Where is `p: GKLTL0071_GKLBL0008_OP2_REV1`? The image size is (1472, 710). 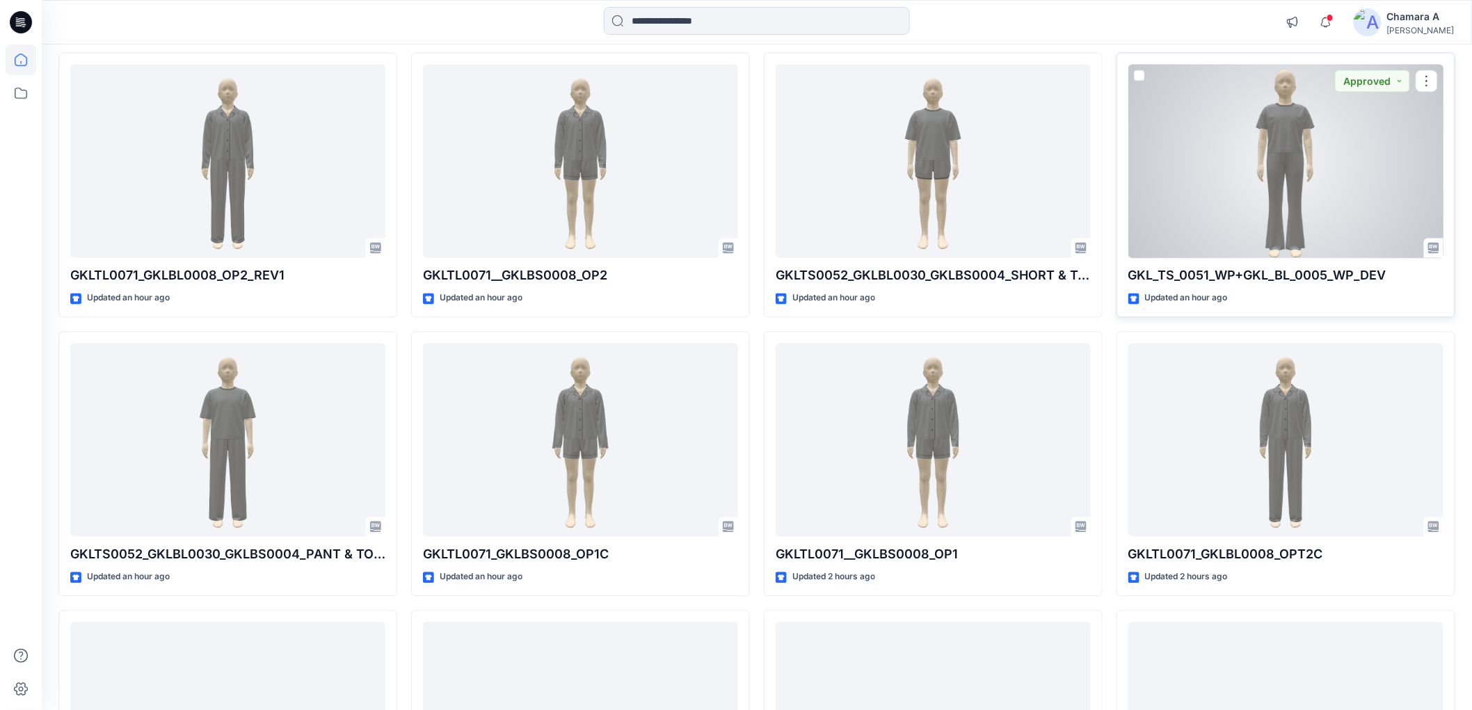
p: GKLTL0071_GKLBL0008_OP2_REV1 is located at coordinates (228, 276).